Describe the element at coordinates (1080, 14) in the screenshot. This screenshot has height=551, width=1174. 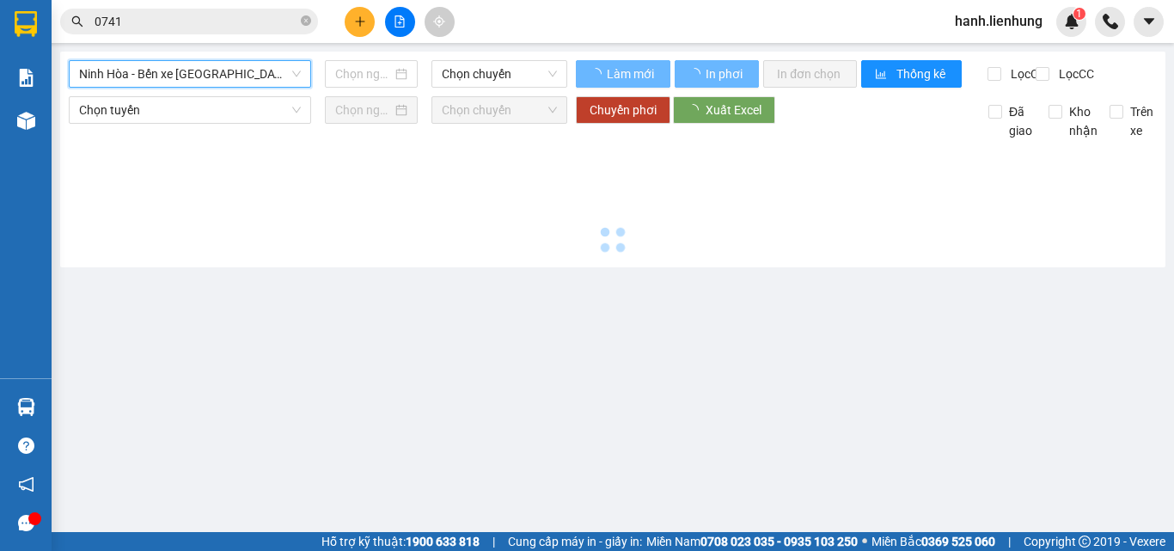
I see `sup: 1` at that location.